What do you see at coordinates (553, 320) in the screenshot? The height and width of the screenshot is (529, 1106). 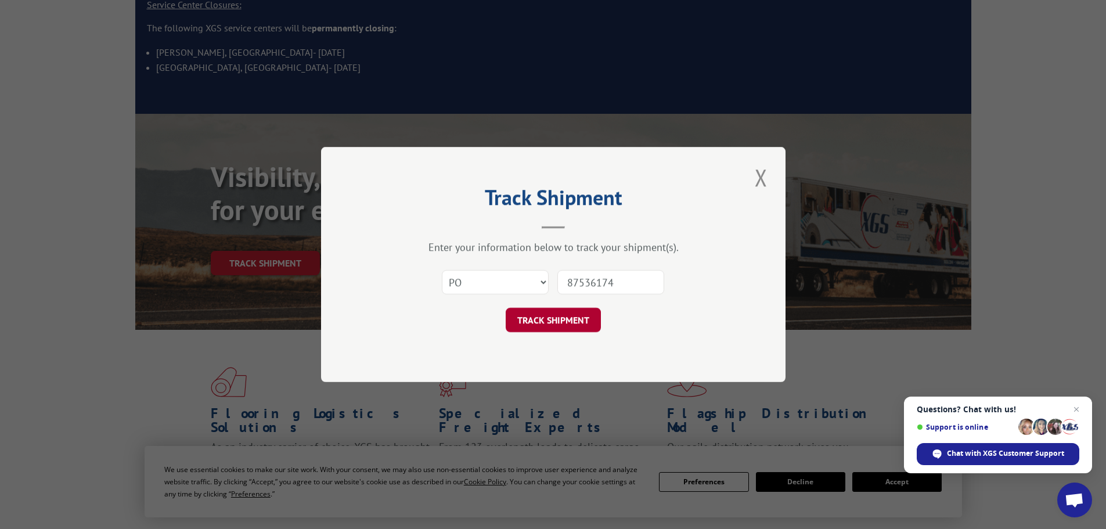 I see `button: TRACK SHIPMENT` at bounding box center [553, 320].